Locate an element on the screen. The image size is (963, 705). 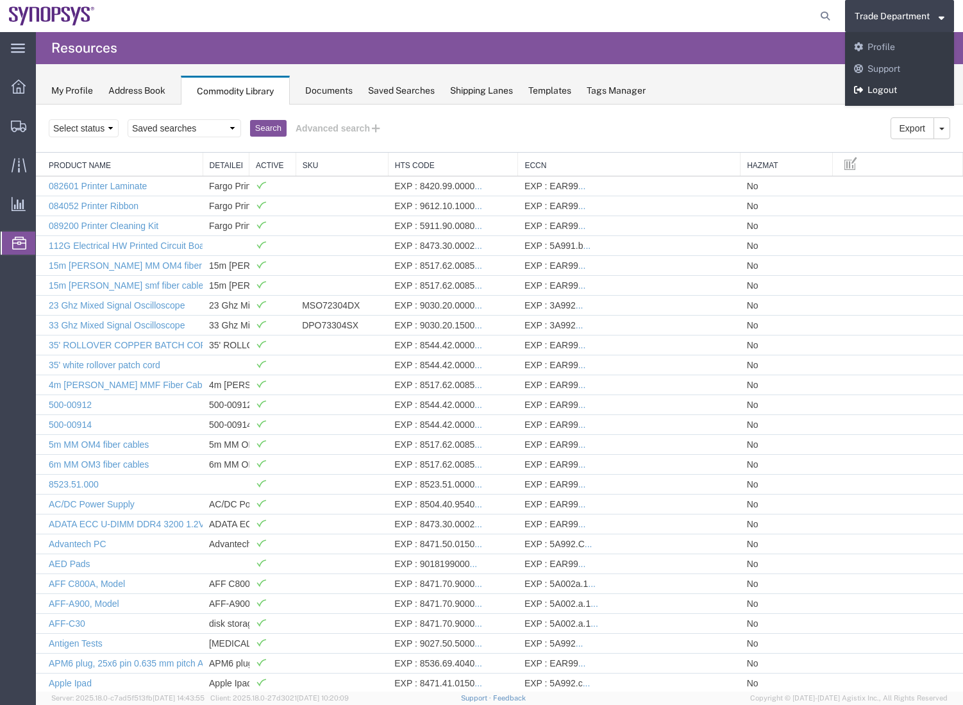
a: 8523.51.000 is located at coordinates (38, 380).